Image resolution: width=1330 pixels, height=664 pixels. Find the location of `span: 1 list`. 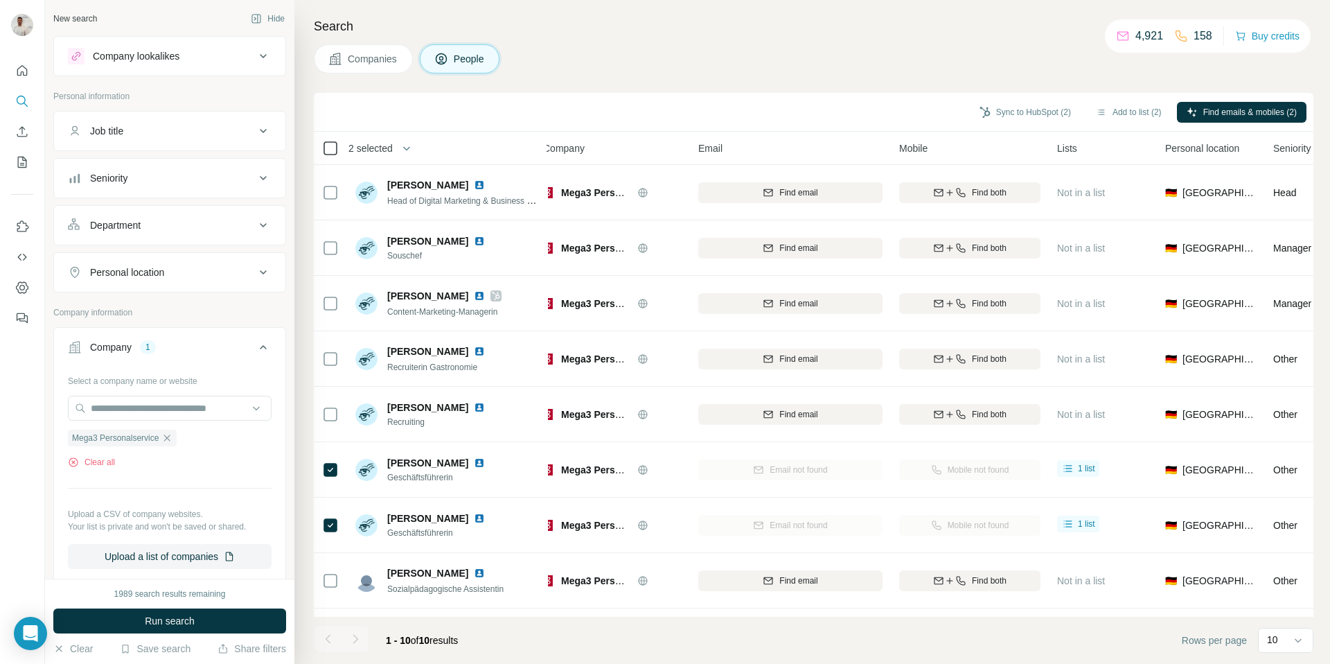

span: 1 list is located at coordinates (1086, 524).